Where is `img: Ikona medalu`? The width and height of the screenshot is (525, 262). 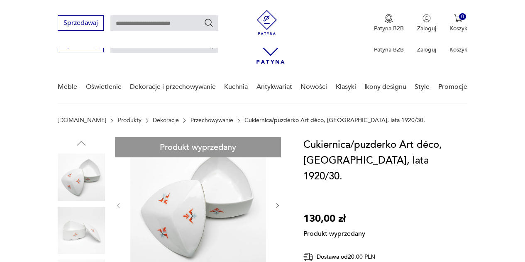 img: Ikona medalu is located at coordinates (389, 19).